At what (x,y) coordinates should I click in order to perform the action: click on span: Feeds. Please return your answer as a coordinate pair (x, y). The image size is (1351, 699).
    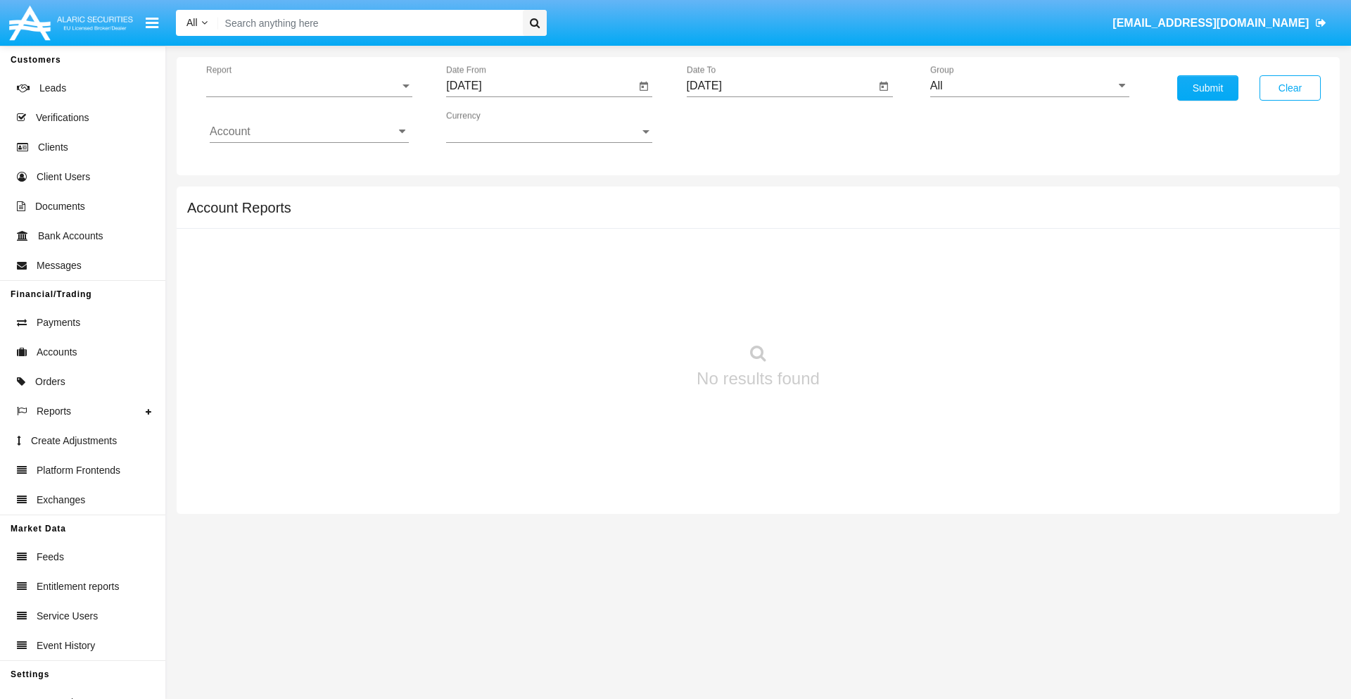
    Looking at the image, I should click on (50, 556).